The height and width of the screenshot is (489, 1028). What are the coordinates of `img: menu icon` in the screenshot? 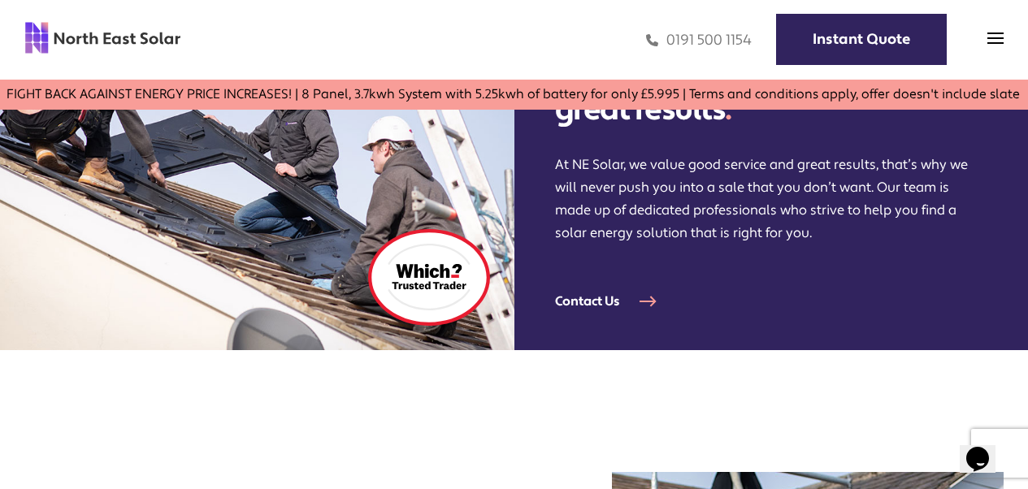 It's located at (996, 38).